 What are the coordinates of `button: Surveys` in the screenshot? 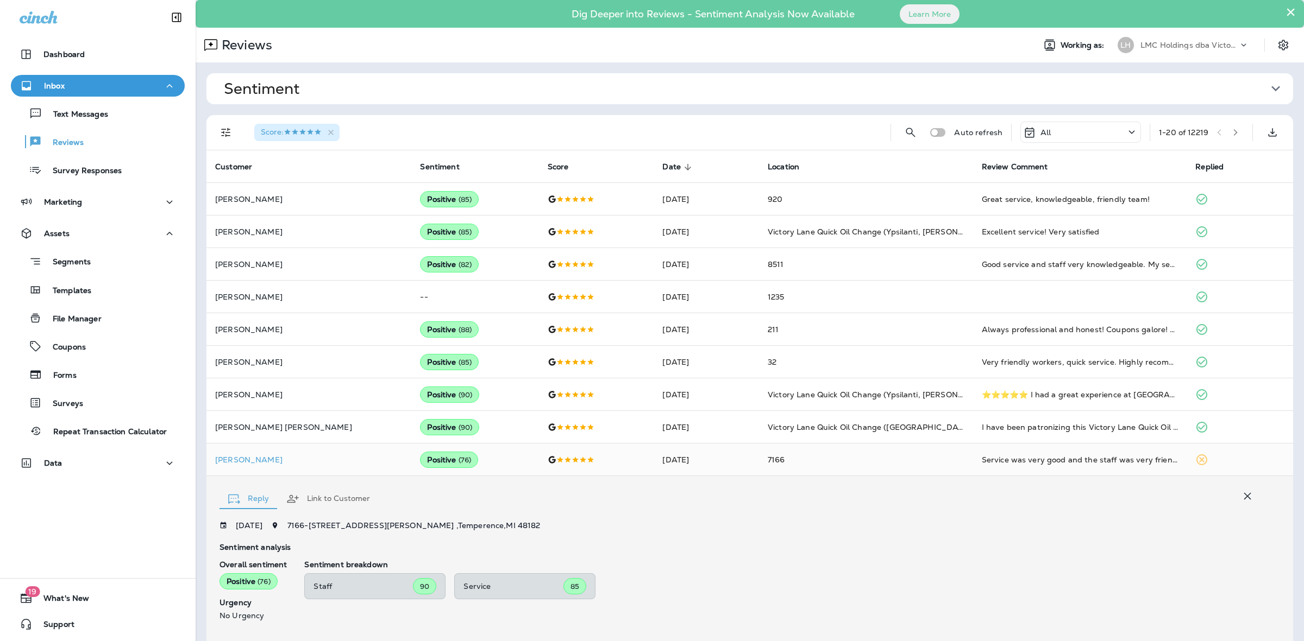 It's located at (98, 403).